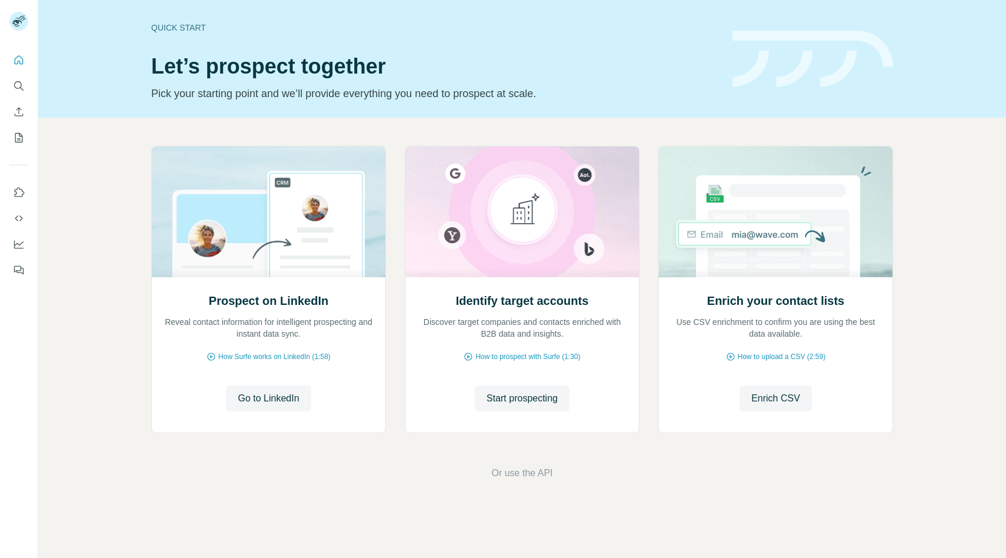  What do you see at coordinates (522, 328) in the screenshot?
I see `p: Discover target companies and contacts enriched with B2B data and insights.` at bounding box center [522, 328].